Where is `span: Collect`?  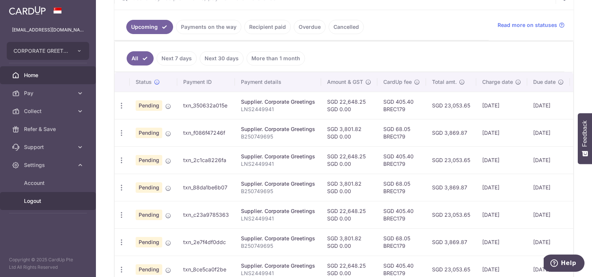
span: Collect is located at coordinates (49, 111).